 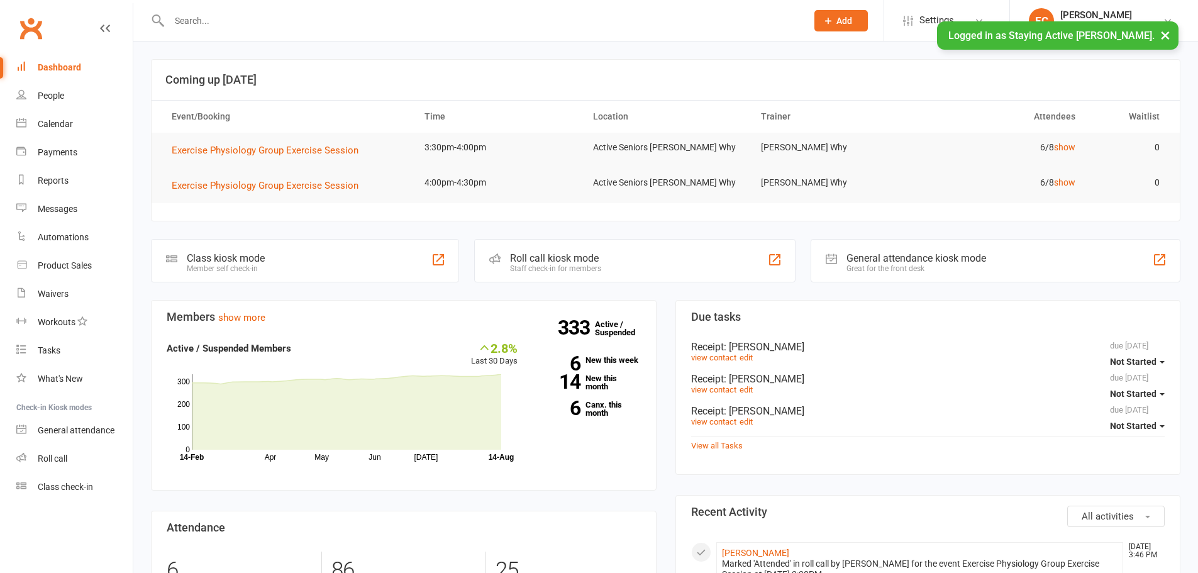 What do you see at coordinates (494, 354) in the screenshot?
I see `div: Last 30 Days` at bounding box center [494, 354].